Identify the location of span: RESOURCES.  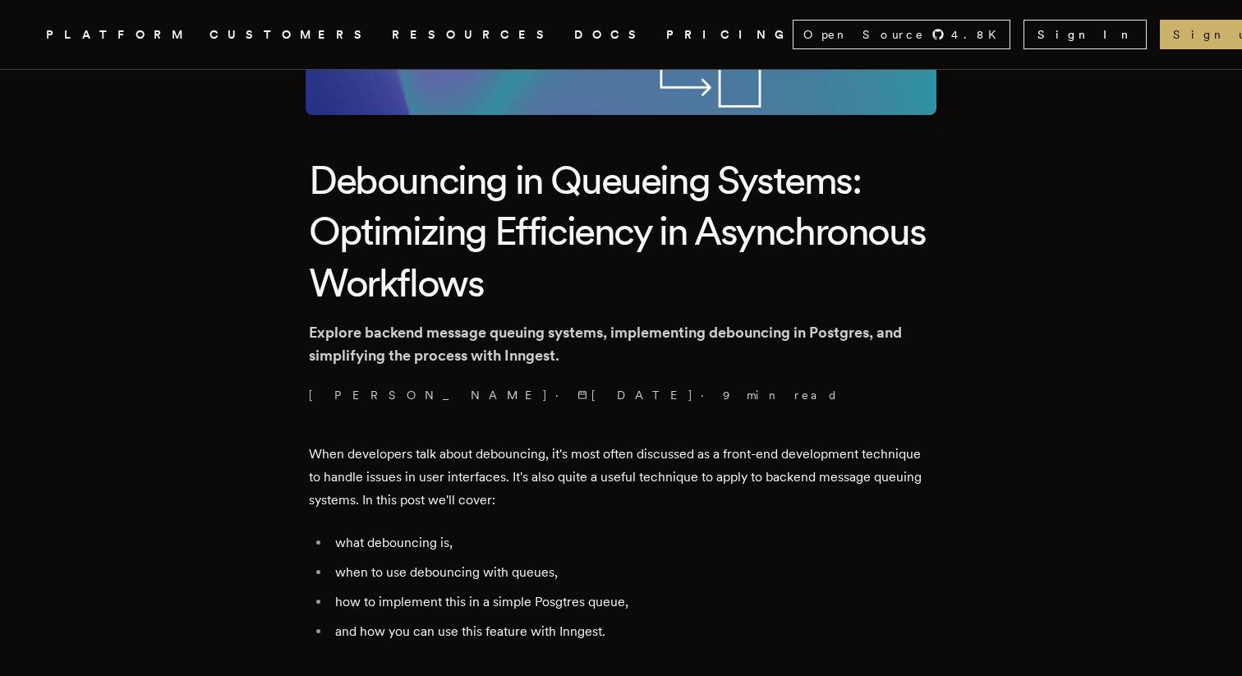
(473, 35).